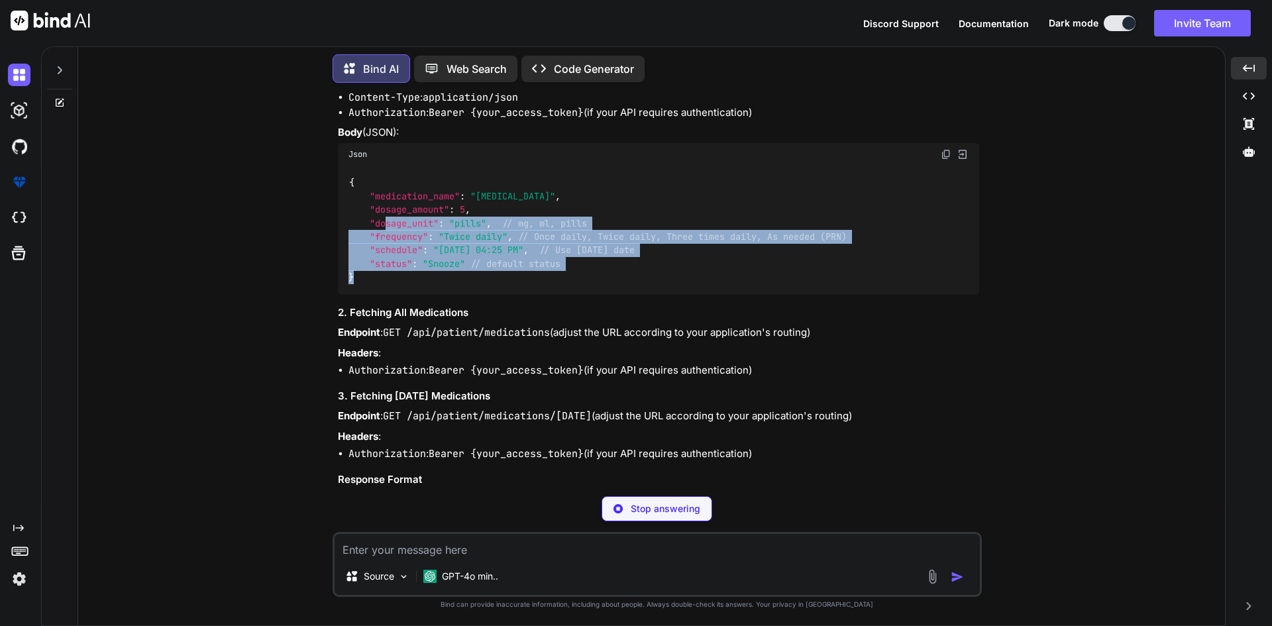 The height and width of the screenshot is (626, 1272). Describe the element at coordinates (468, 223) in the screenshot. I see `span: "pills"` at that location.